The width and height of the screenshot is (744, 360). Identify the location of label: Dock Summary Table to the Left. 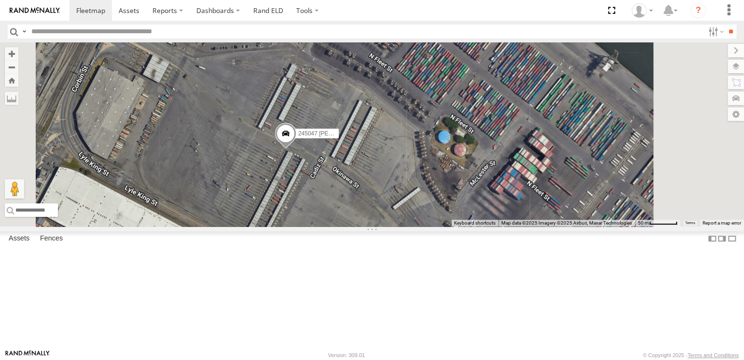
(712, 238).